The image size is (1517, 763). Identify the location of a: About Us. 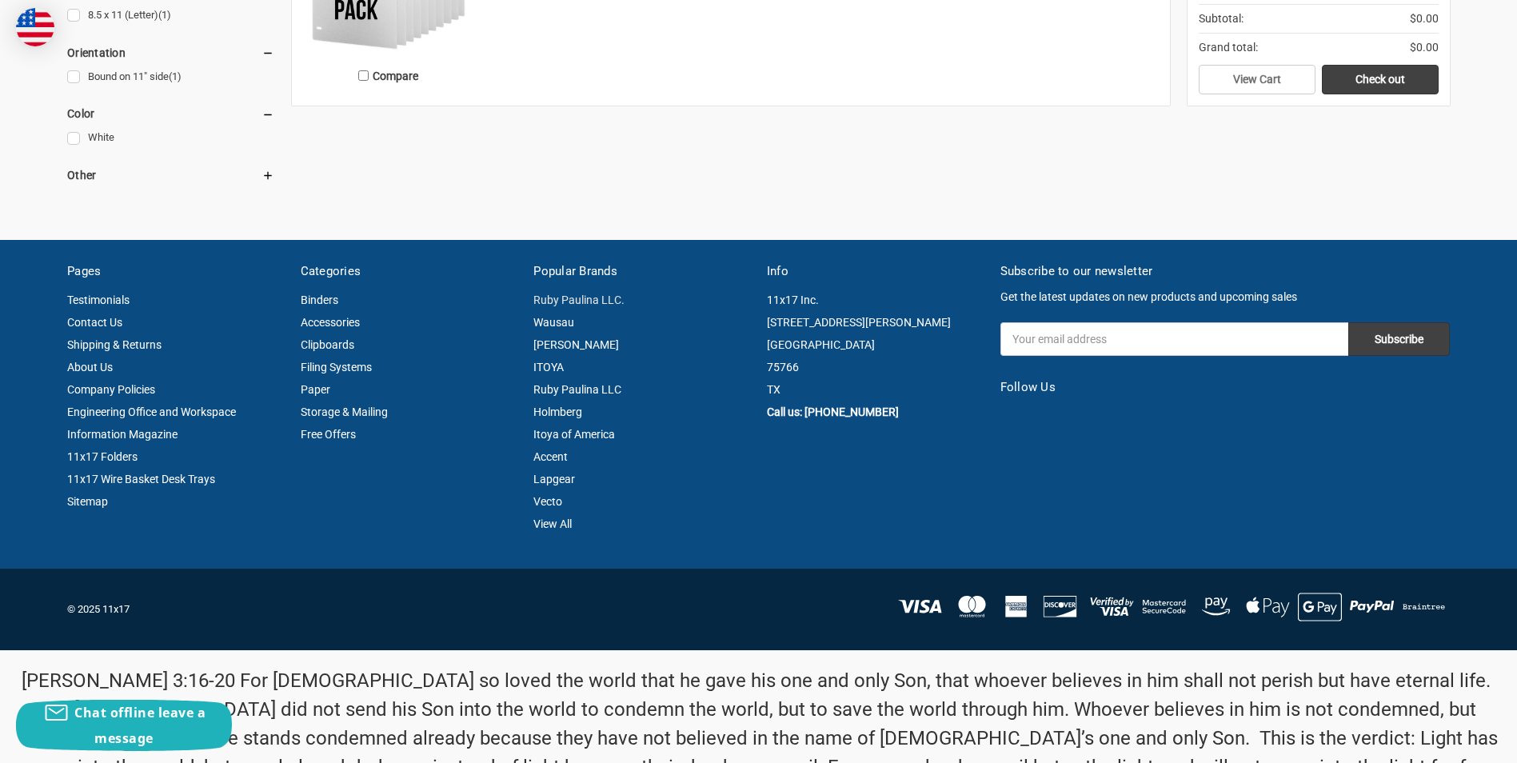
(90, 367).